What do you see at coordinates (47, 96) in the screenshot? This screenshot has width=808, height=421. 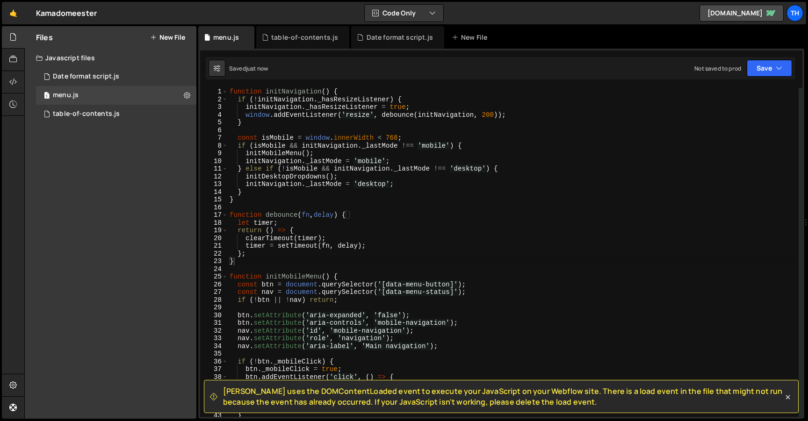 I see `span: 1` at bounding box center [47, 96].